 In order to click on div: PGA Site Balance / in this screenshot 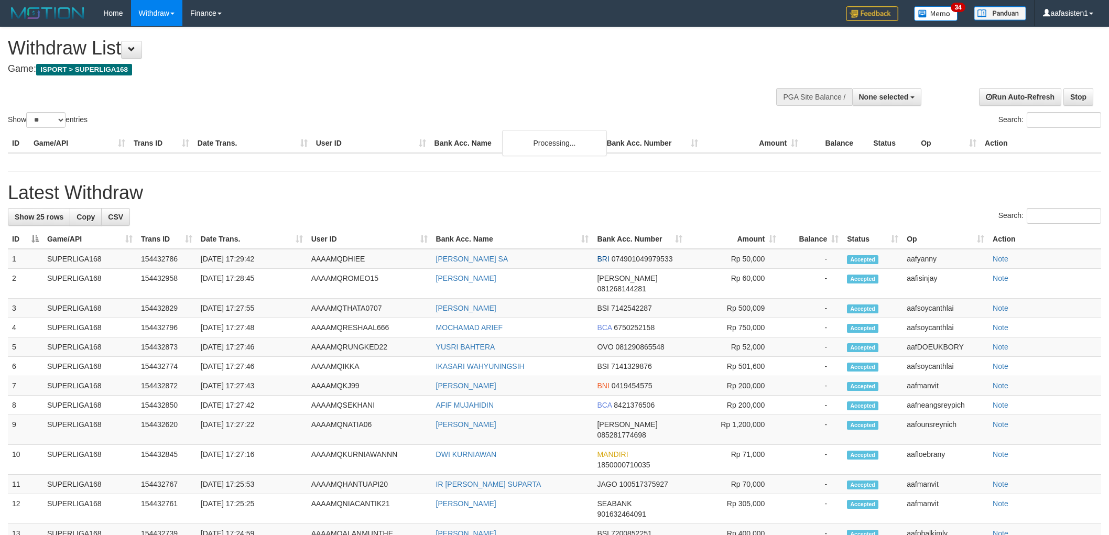, I will do `click(814, 97)`.